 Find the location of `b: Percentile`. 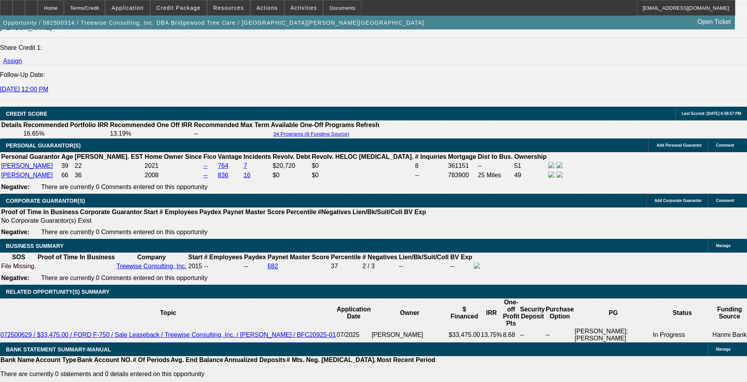

b: Percentile is located at coordinates (301, 212).